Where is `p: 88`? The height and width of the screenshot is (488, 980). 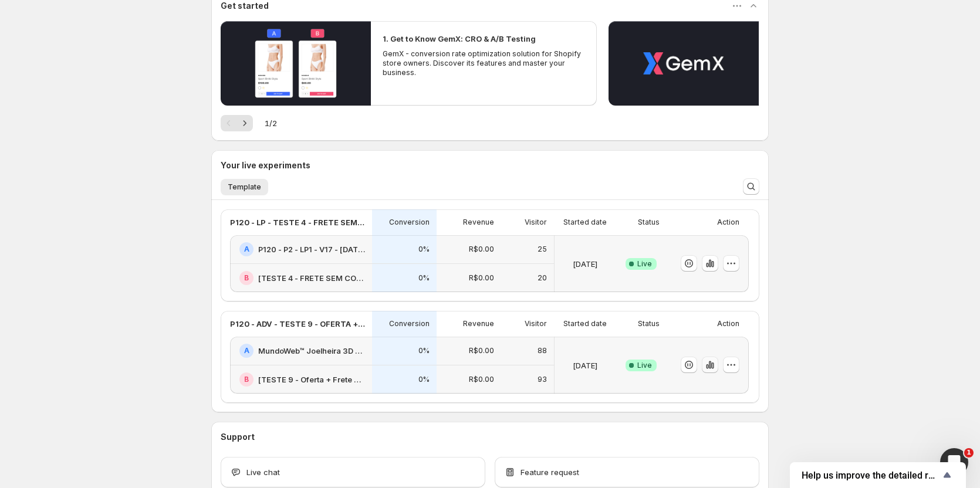
p: 88 is located at coordinates (542, 351).